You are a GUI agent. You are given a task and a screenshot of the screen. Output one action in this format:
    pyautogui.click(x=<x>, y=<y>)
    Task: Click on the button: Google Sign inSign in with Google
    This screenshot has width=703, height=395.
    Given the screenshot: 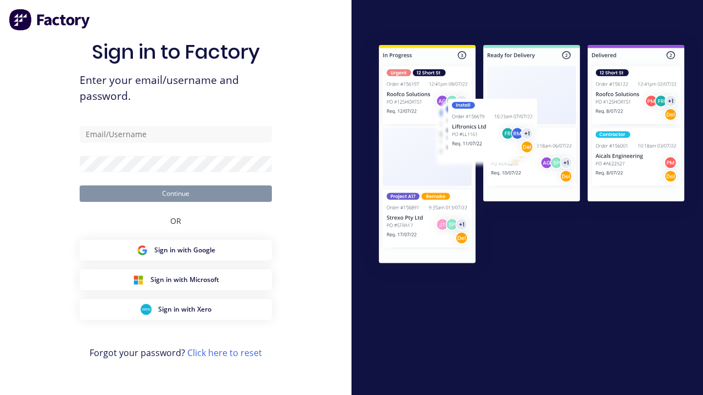 What is the action you would take?
    pyautogui.click(x=176, y=250)
    